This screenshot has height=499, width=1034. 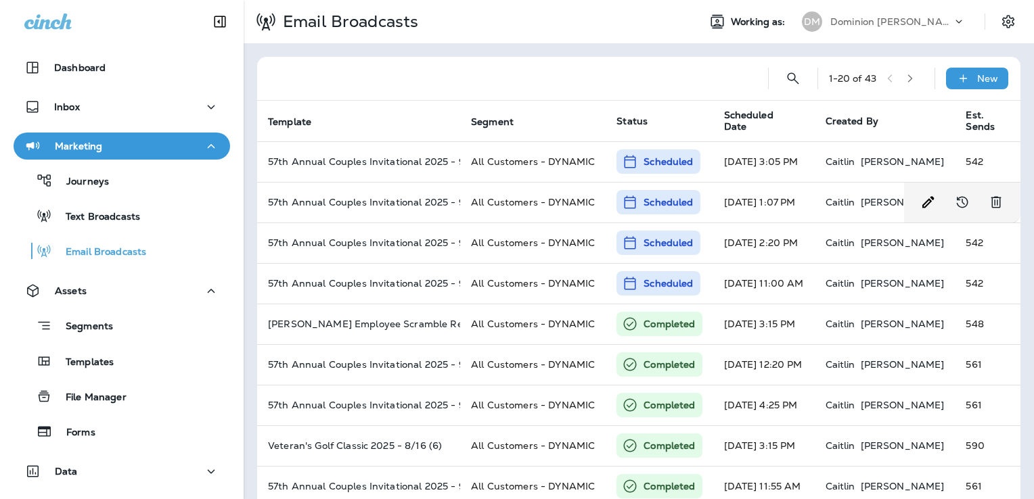 I want to click on p: 57th Annual Couples Invitational 2025 - 9/19-9/21 LAST CHANCE (2), so click(x=359, y=243).